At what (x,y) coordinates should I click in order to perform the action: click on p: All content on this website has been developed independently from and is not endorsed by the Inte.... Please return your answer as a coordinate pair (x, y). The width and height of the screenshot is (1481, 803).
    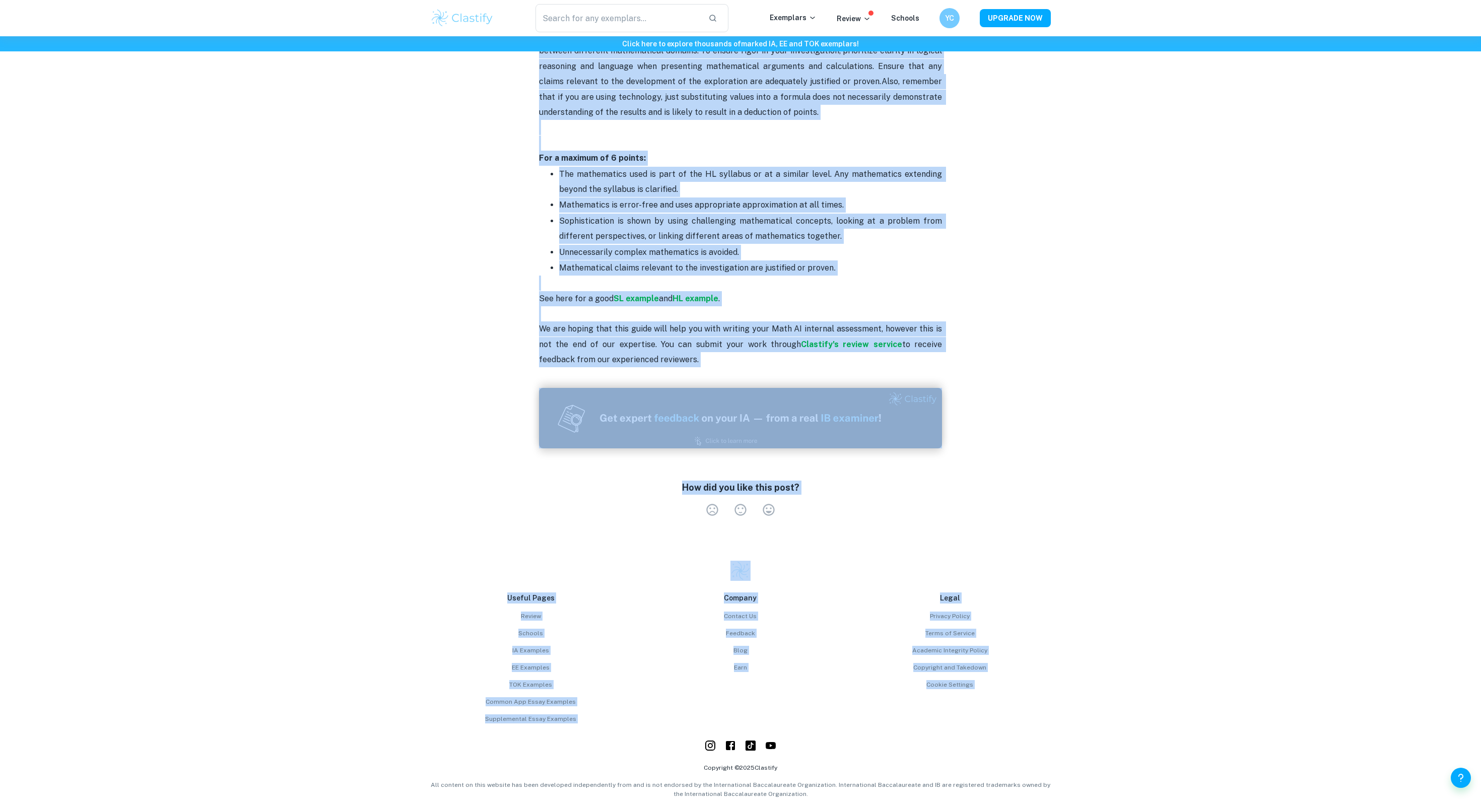
    Looking at the image, I should click on (741, 789).